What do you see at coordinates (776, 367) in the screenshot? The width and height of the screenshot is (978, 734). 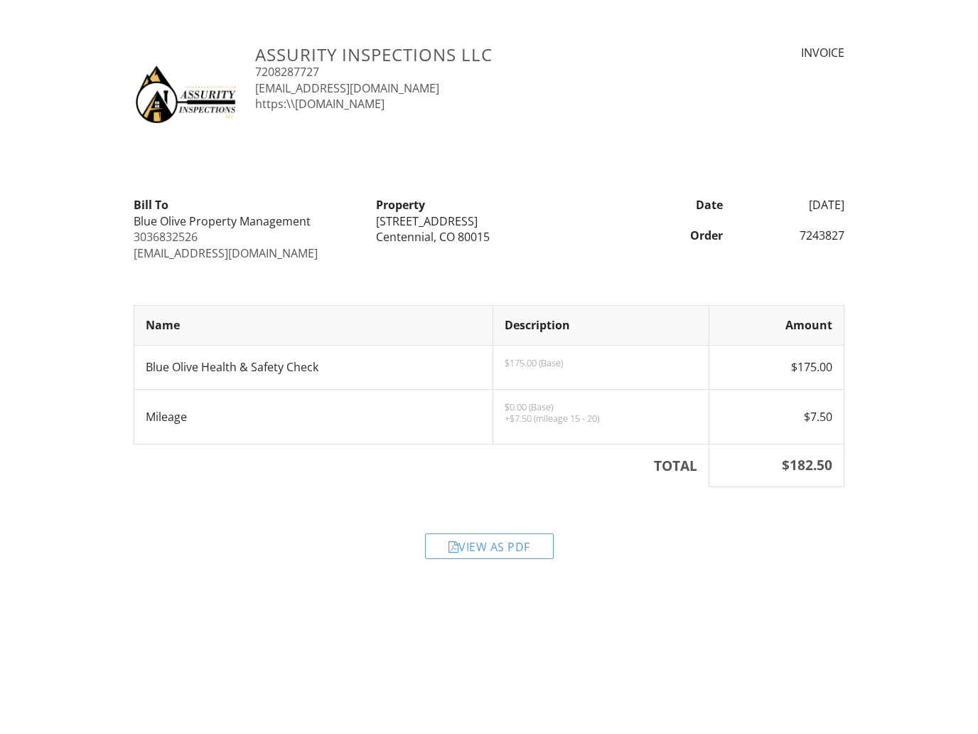 I see `td: $175.00` at bounding box center [776, 367].